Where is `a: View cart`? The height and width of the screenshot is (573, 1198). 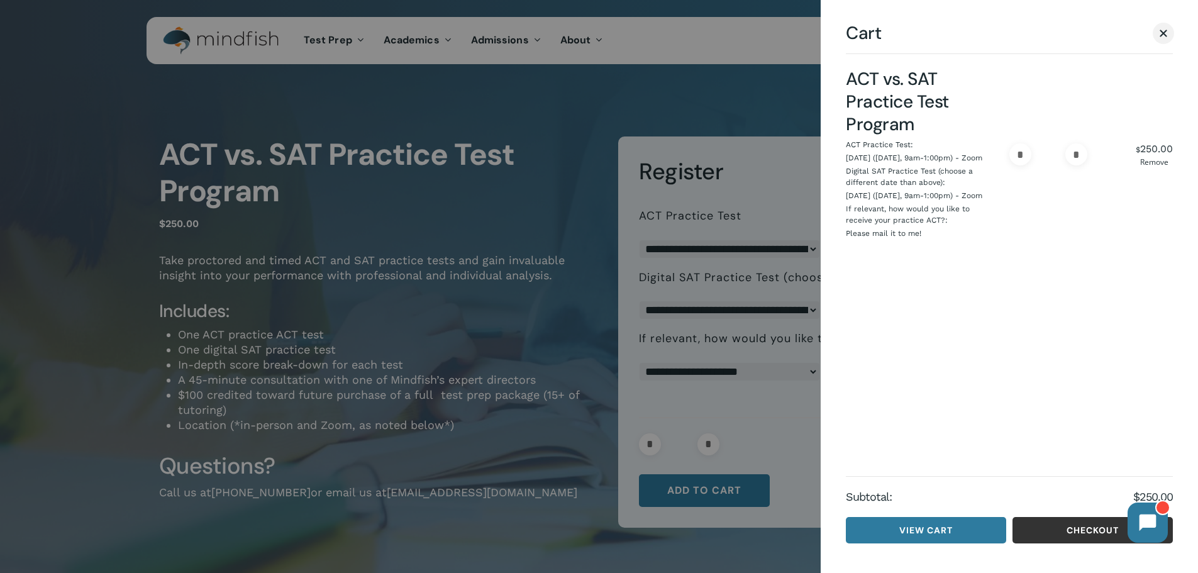 a: View cart is located at coordinates (925, 530).